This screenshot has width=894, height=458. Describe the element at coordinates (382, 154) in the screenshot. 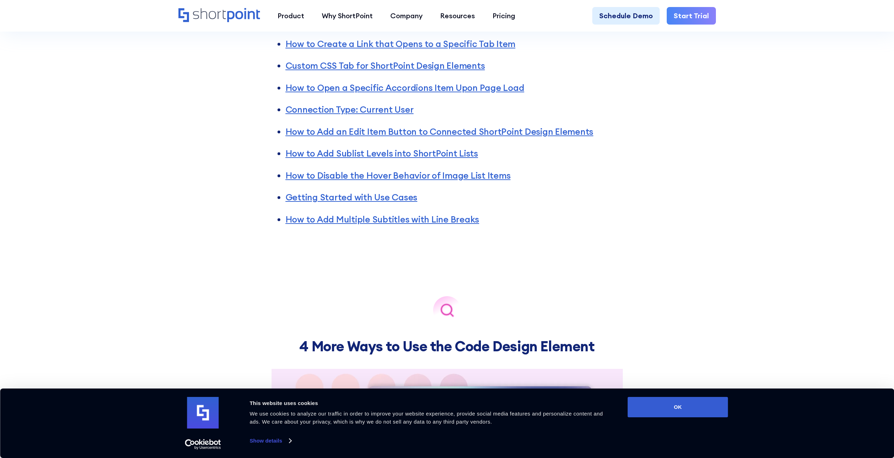

I see `a: How to Add Sublist Levels into ShortPoint Lists` at that location.